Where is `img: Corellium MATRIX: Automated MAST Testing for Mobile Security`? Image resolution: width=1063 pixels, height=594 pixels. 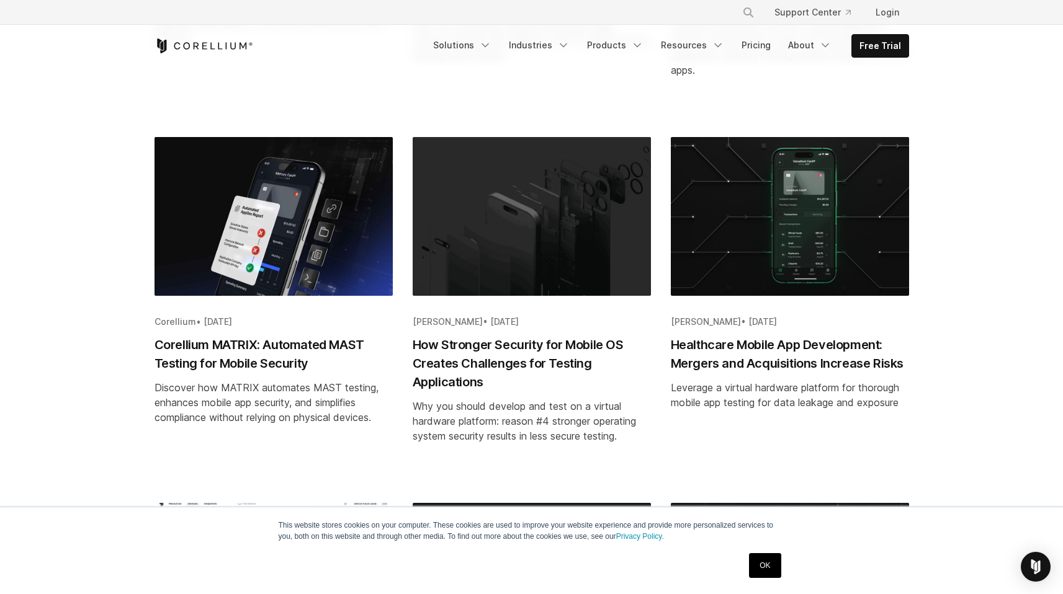 img: Corellium MATRIX: Automated MAST Testing for Mobile Security is located at coordinates (274, 217).